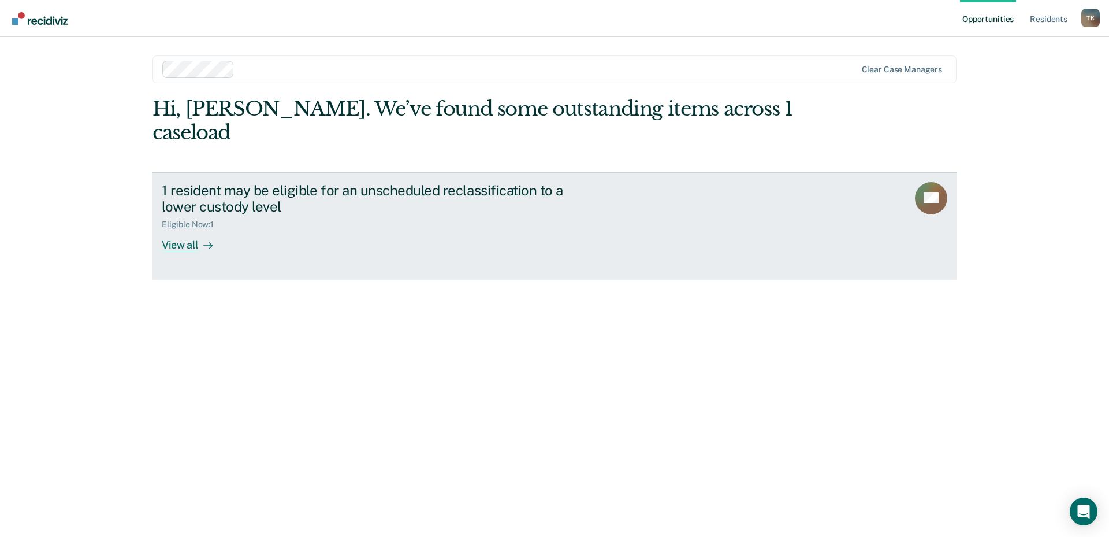 The height and width of the screenshot is (537, 1109). What do you see at coordinates (365, 199) in the screenshot?
I see `div: 1 resident may be eligible for an unscheduled reclassification to a lower custody level` at bounding box center [365, 199].